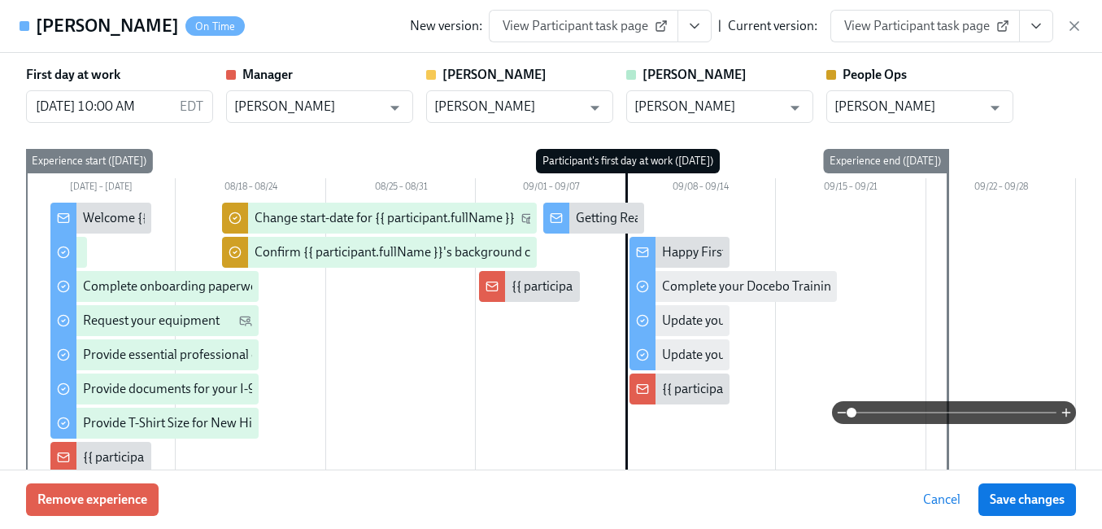  Describe the element at coordinates (741, 321) in the screenshot. I see `div: Update your Linkedin profile` at that location.